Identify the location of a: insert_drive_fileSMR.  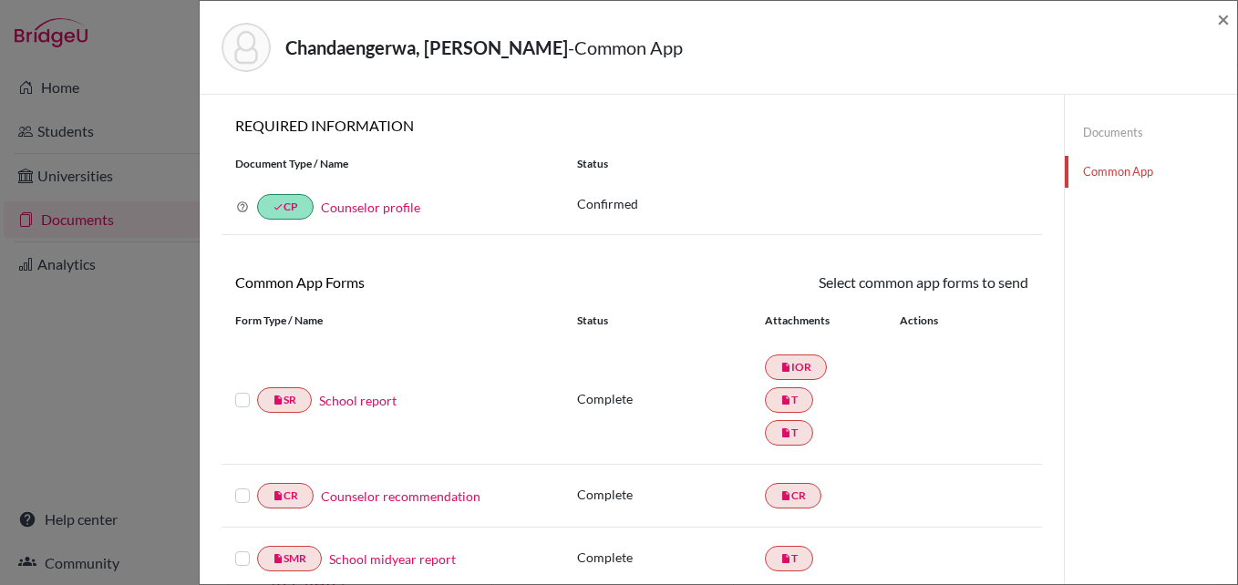
(289, 559).